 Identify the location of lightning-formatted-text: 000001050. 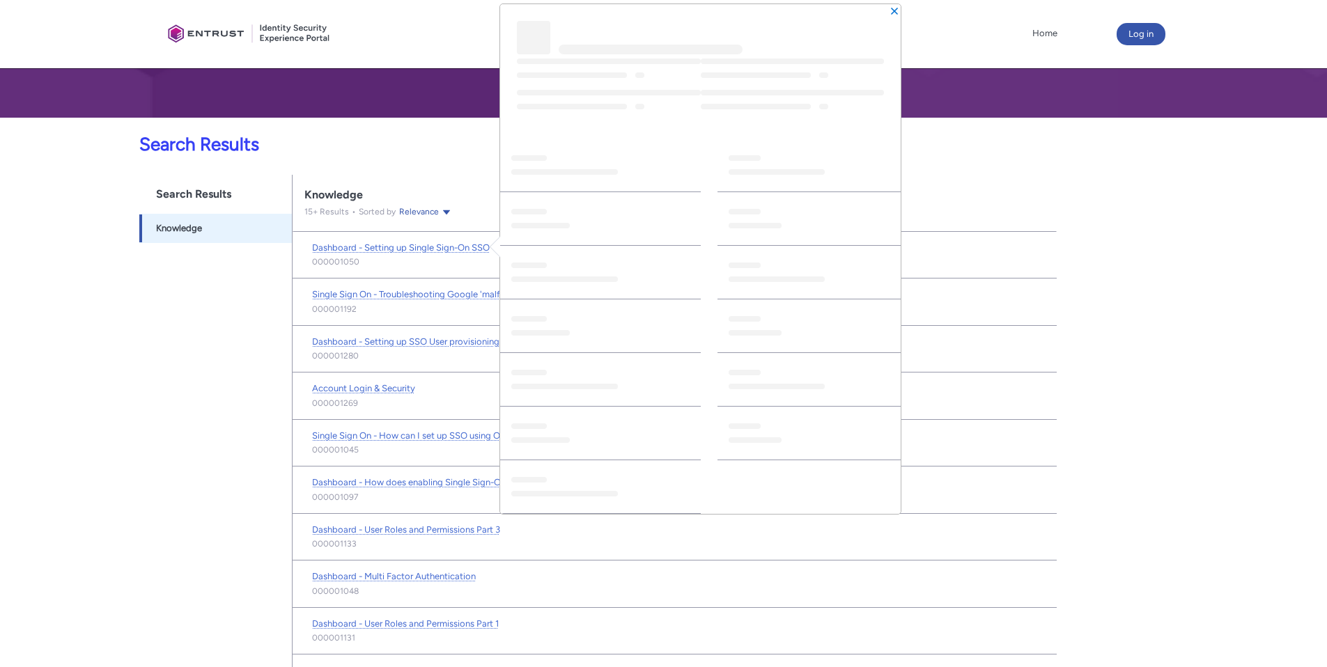
(336, 262).